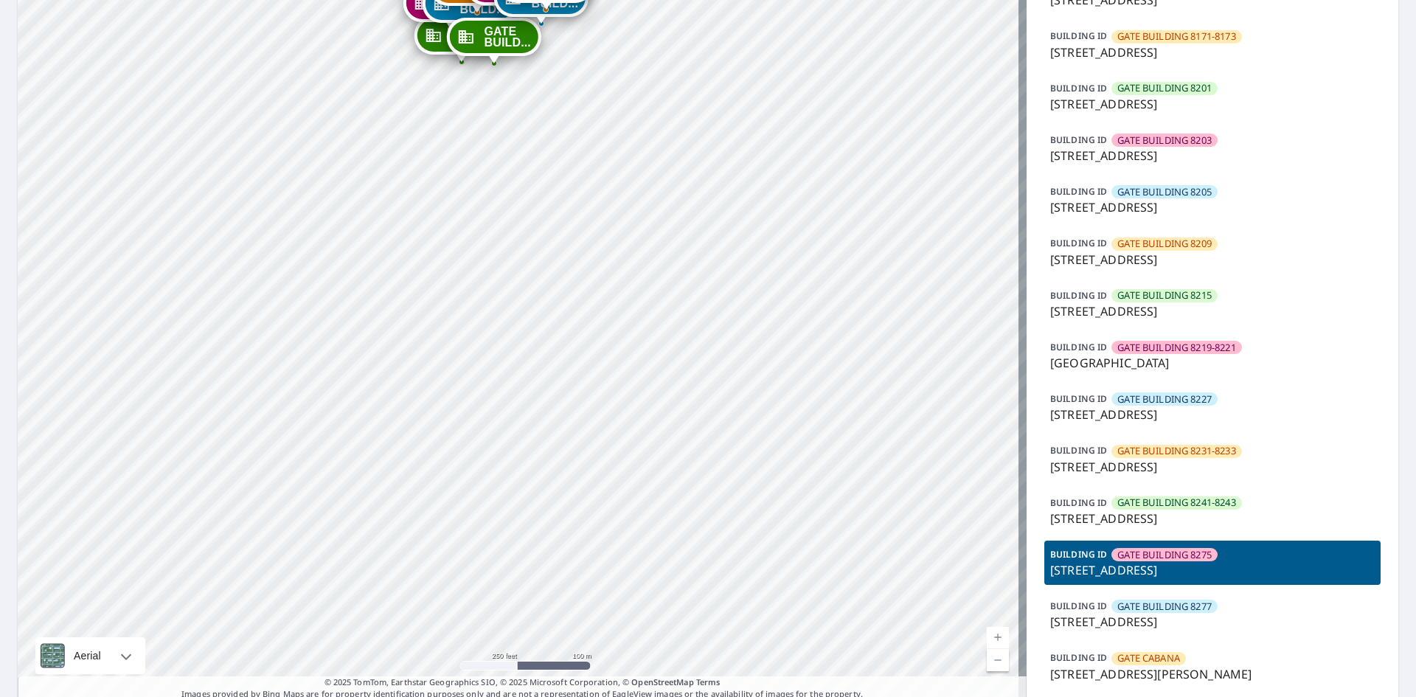 Image resolution: width=1416 pixels, height=697 pixels. I want to click on a: Current Level 17, Zoom Out, so click(998, 660).